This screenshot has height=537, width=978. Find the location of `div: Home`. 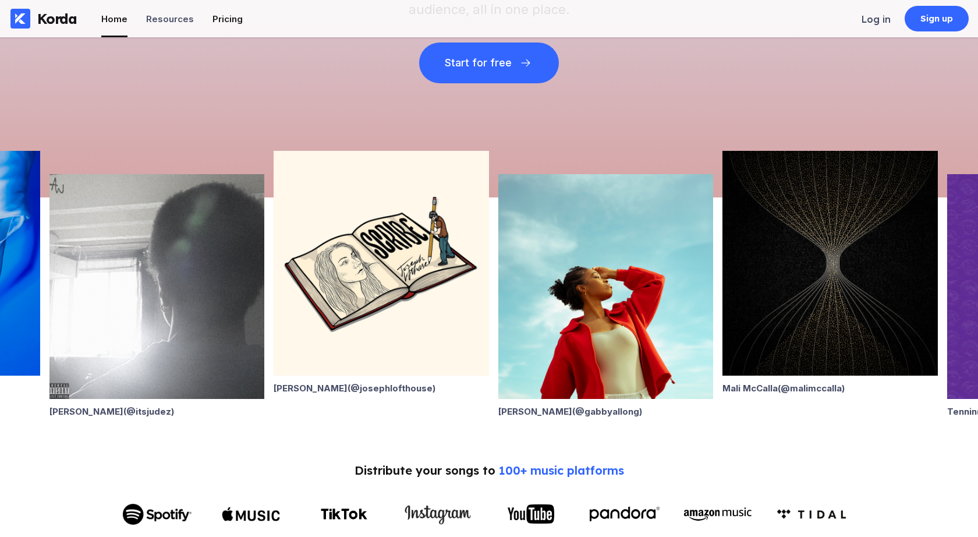

div: Home is located at coordinates (114, 19).